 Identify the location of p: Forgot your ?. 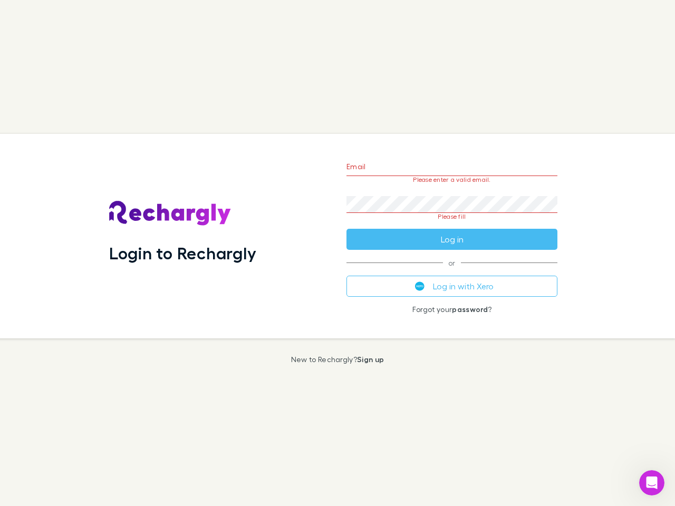
(452, 310).